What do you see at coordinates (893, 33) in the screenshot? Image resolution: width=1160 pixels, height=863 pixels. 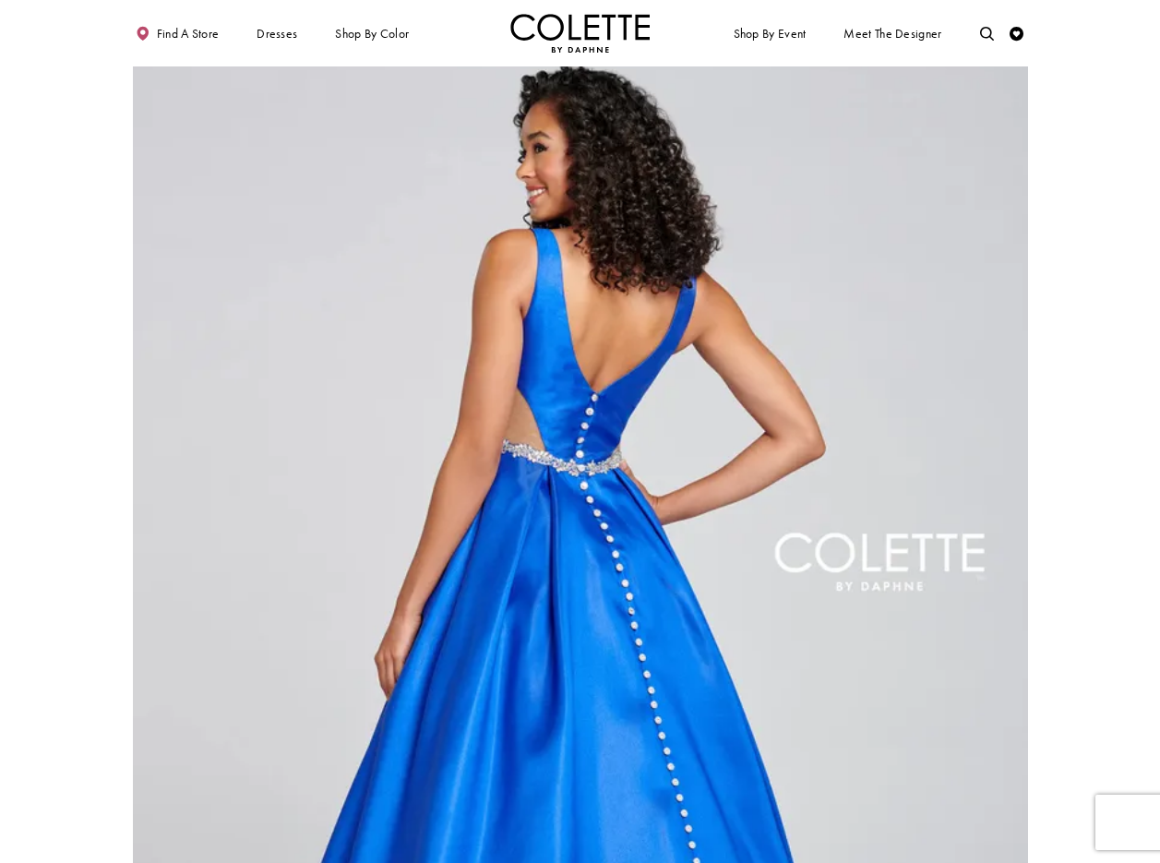 I see `span: Meet the designer` at bounding box center [893, 33].